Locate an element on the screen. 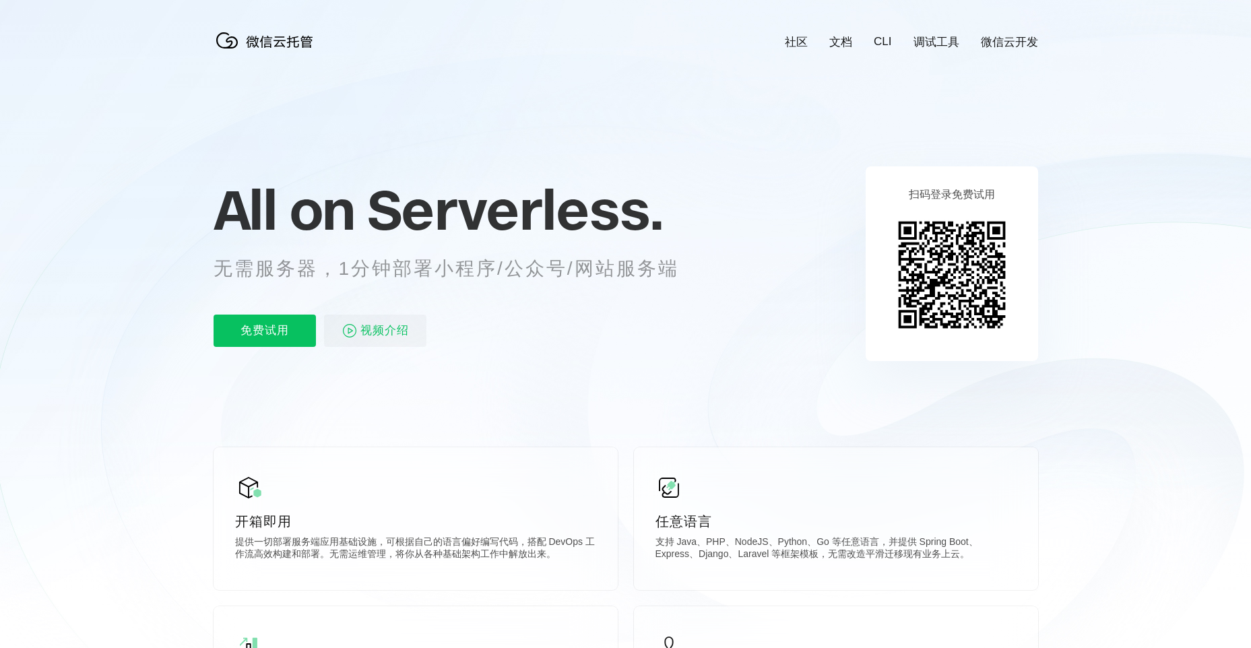 The image size is (1251, 648). p: 免费试用 is located at coordinates (265, 331).